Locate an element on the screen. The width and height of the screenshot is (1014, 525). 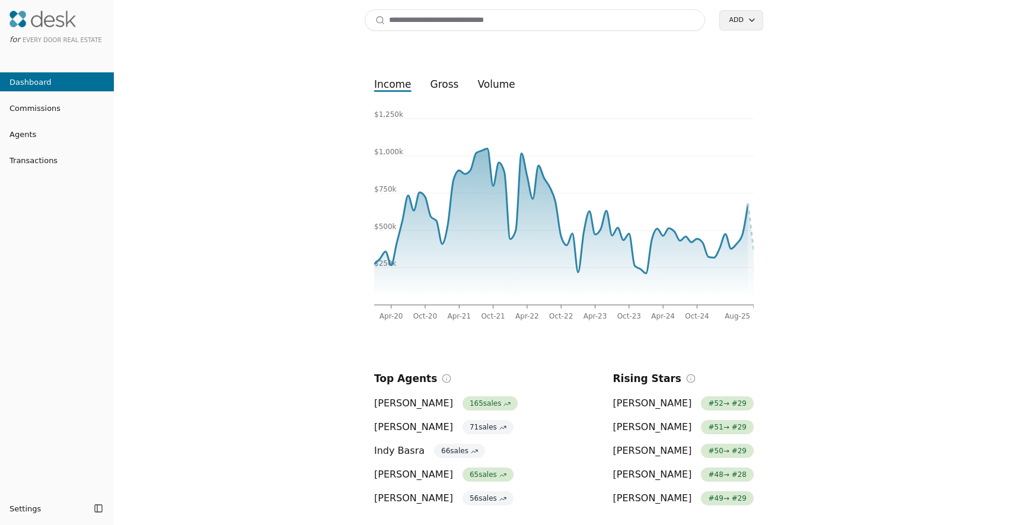
span: for is located at coordinates (15, 39).